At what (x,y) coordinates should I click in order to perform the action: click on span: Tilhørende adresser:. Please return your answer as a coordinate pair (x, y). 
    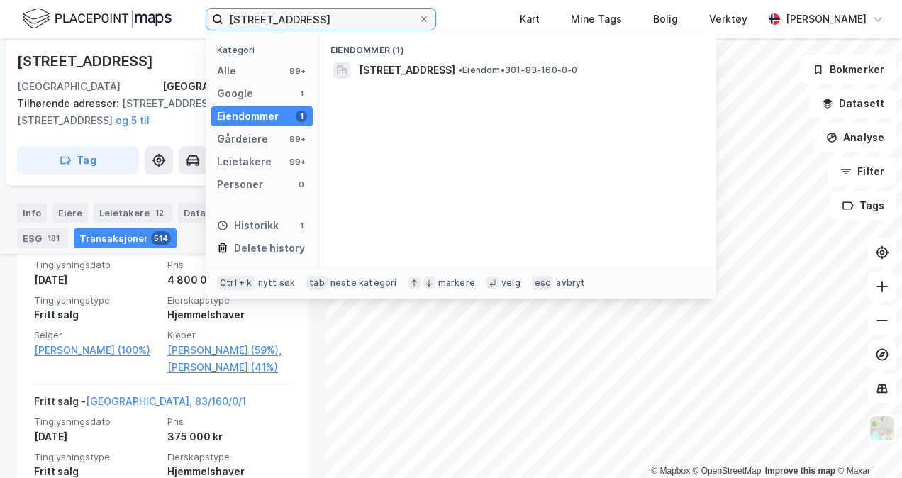
    Looking at the image, I should click on (70, 103).